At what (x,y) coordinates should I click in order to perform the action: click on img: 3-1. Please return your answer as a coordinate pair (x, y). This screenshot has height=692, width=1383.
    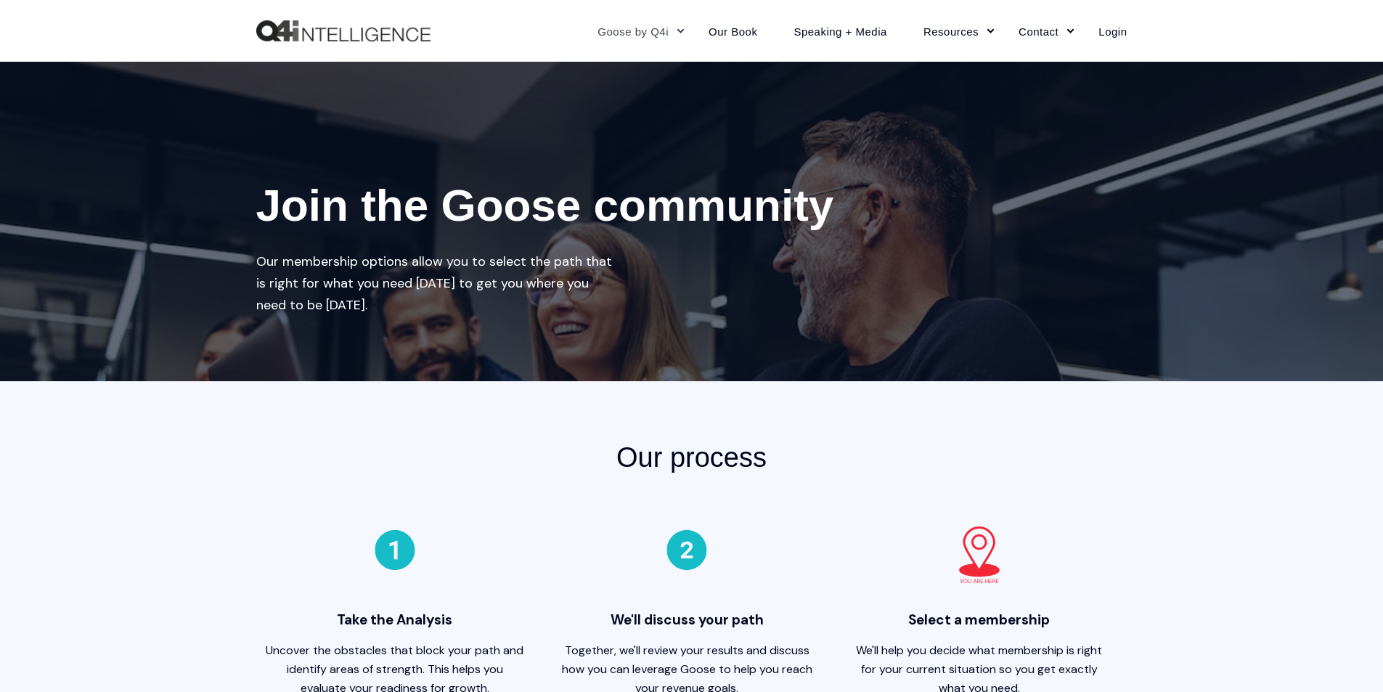
    Looking at the image, I should click on (979, 555).